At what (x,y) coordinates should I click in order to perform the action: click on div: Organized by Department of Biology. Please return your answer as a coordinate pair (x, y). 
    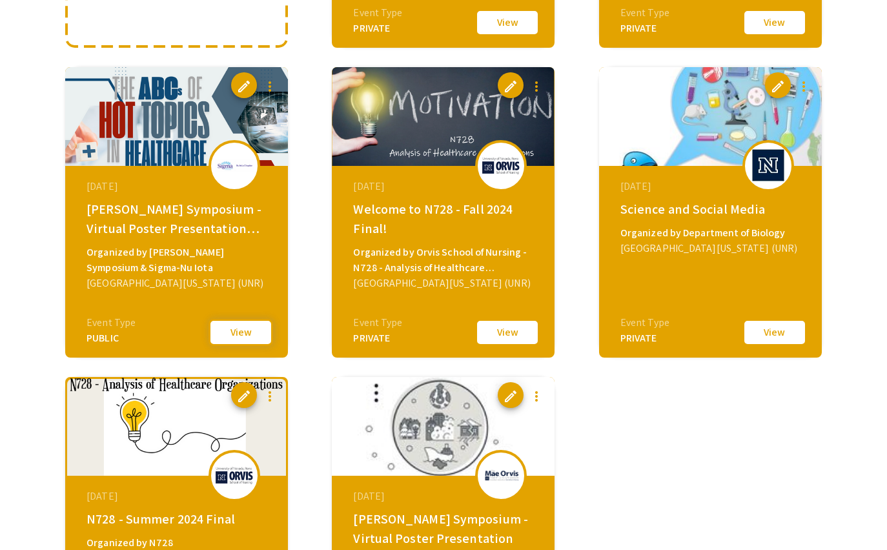
    Looking at the image, I should click on (712, 233).